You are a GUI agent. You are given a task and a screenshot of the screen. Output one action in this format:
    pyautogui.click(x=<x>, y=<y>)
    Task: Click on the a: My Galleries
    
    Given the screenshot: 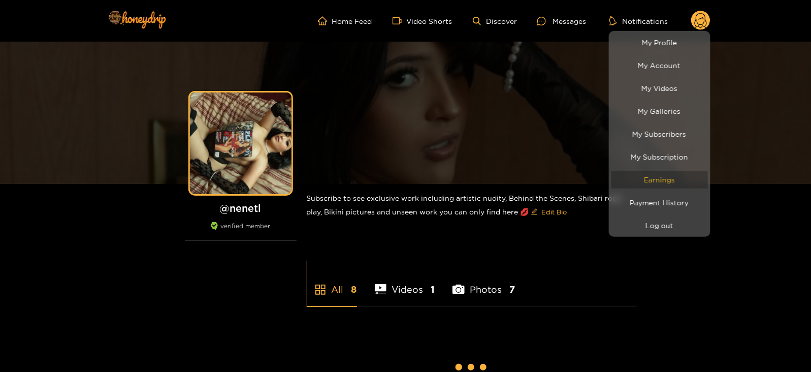 What is the action you would take?
    pyautogui.click(x=659, y=111)
    